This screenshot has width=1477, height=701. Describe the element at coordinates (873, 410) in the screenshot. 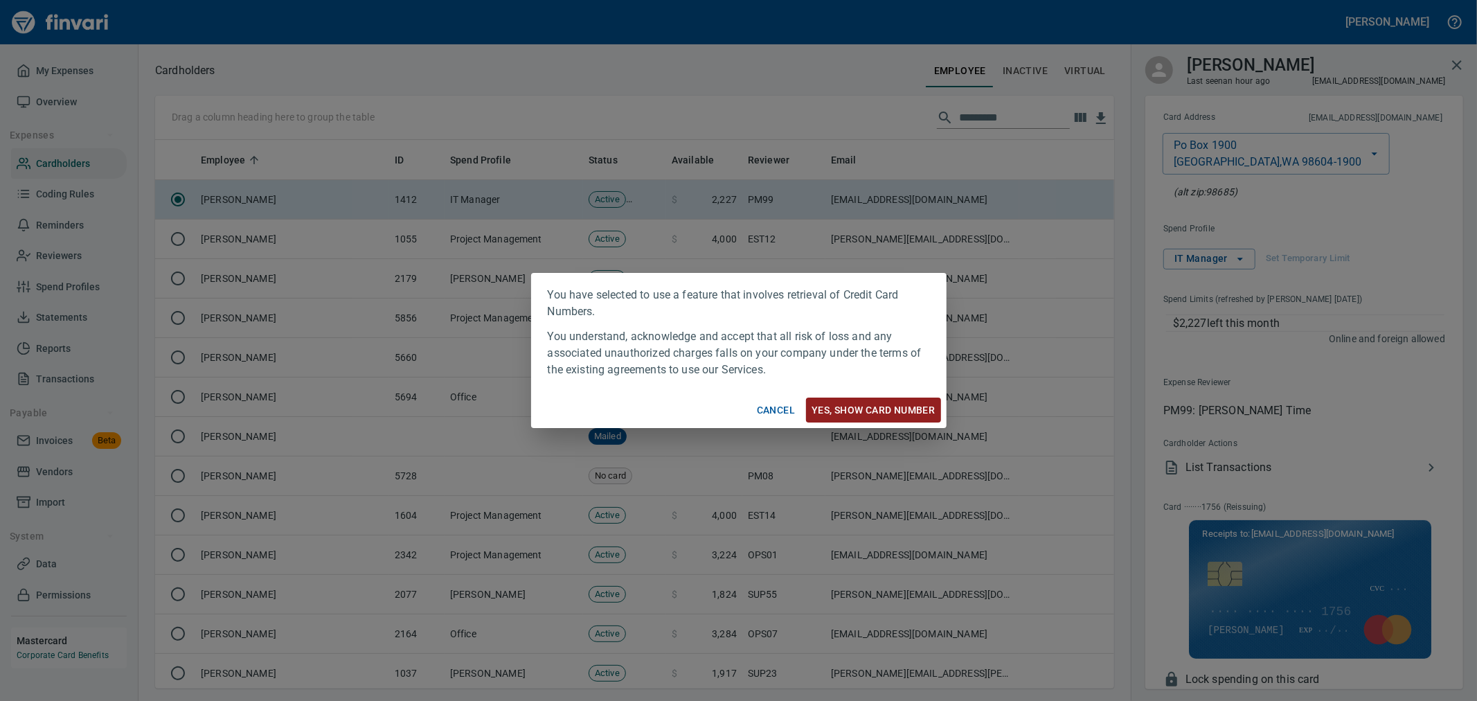

I see `span: Yes, Show card number` at that location.